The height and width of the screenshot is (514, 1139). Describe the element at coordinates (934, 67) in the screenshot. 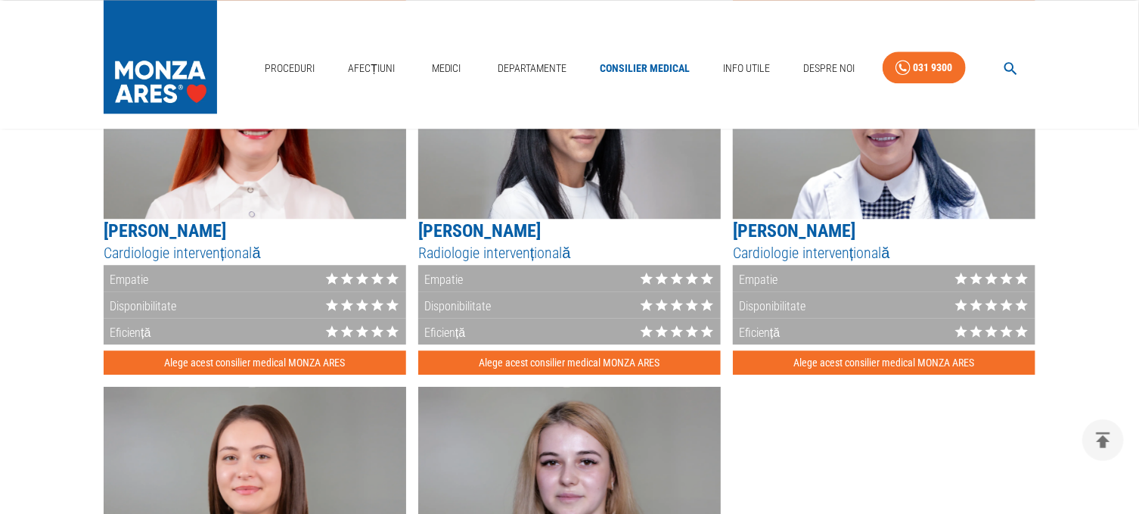

I see `div: 031 9300` at that location.